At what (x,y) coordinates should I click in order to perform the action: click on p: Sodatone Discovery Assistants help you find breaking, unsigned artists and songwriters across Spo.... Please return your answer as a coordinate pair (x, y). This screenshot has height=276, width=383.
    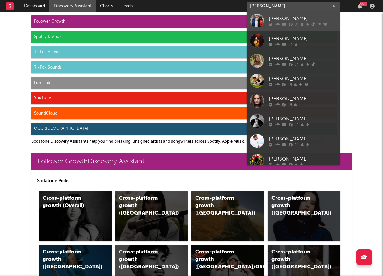
    Looking at the image, I should click on (184, 142).